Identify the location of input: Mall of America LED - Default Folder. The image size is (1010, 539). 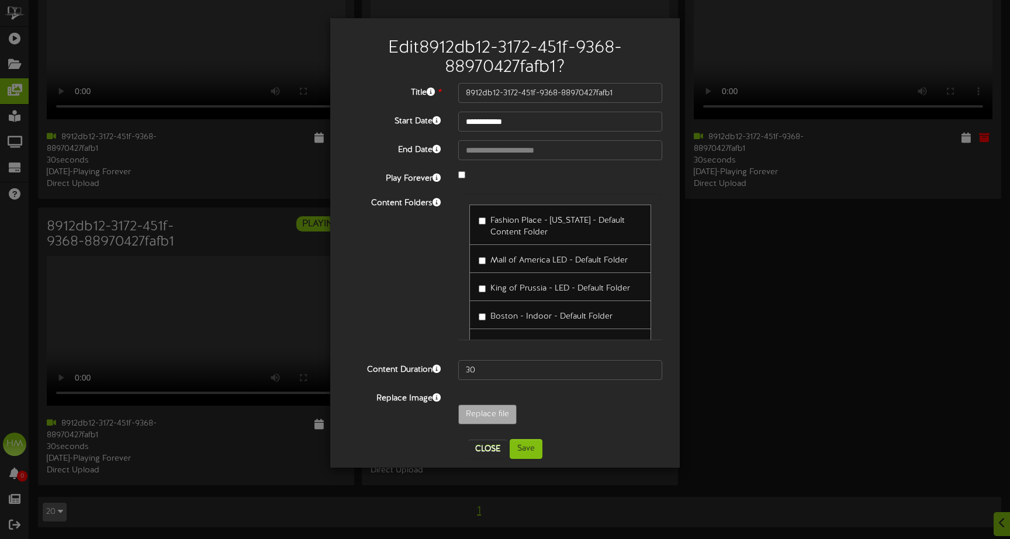
(482, 261).